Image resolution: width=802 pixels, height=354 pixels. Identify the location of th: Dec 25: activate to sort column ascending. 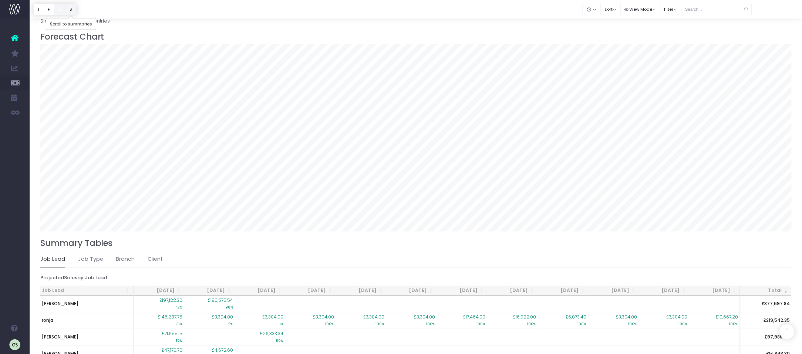
(260, 291).